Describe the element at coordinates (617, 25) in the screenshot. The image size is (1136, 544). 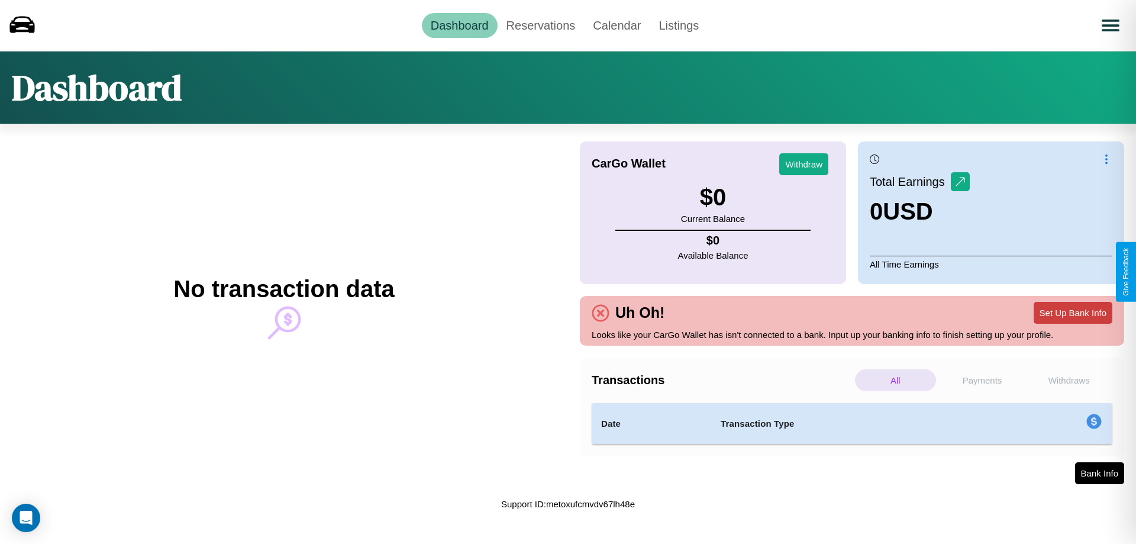
I see `a: Calendar` at that location.